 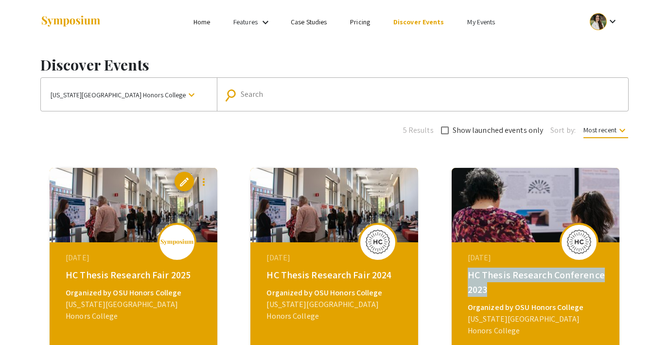 What do you see at coordinates (335, 65) in the screenshot?
I see `h1: Discover Events` at bounding box center [335, 65].